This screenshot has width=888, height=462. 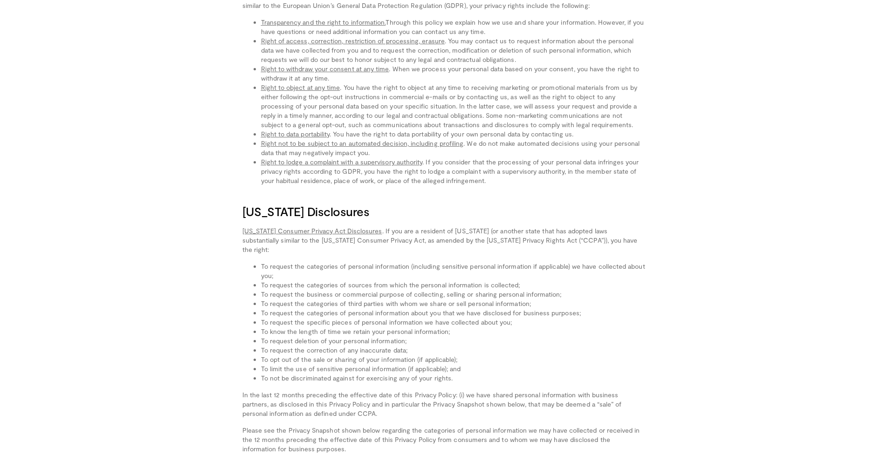 What do you see at coordinates (454, 172) in the screenshot?
I see `li: . If you consider that the processing of your personal data infringes your privacy rights accordi...` at bounding box center [454, 172].